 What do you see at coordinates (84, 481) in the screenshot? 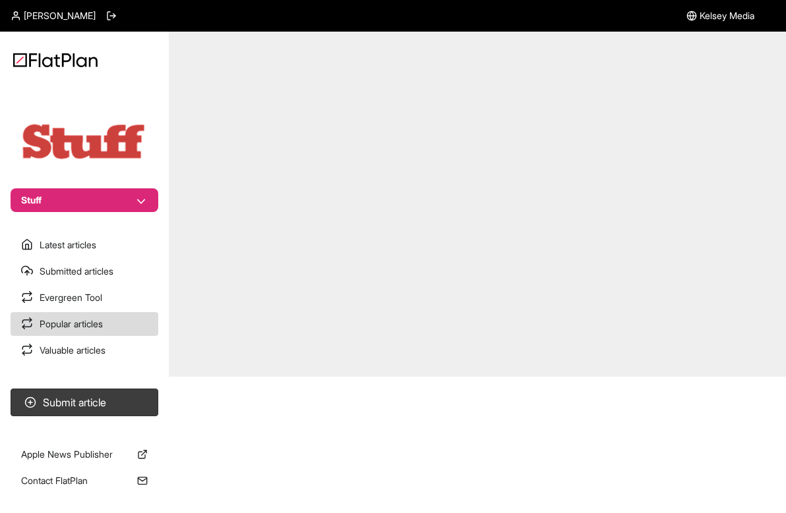
I see `a: Contact FlatPlan` at bounding box center [84, 481].